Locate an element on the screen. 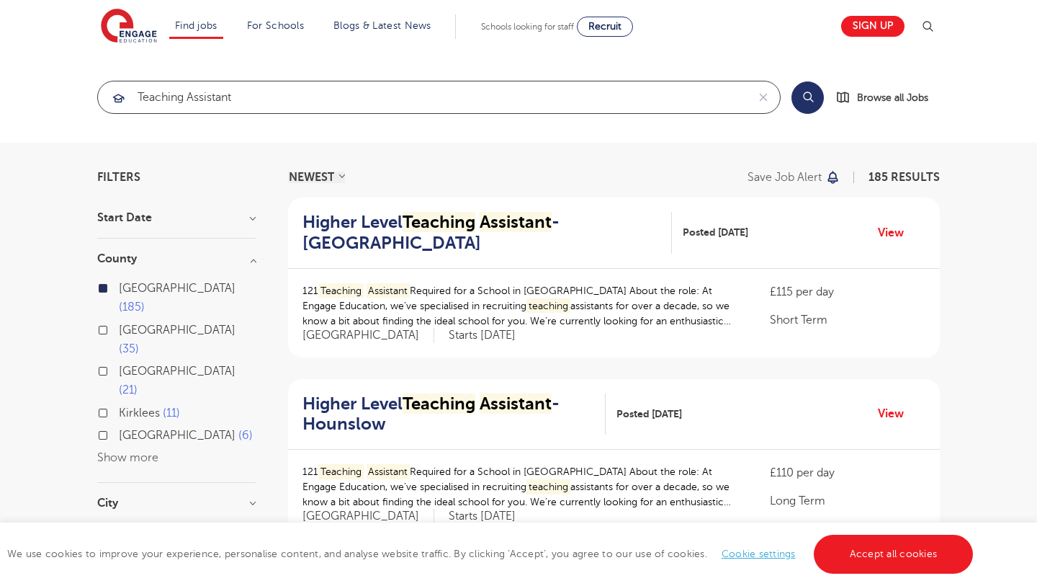  div: Submit is located at coordinates (439, 97).